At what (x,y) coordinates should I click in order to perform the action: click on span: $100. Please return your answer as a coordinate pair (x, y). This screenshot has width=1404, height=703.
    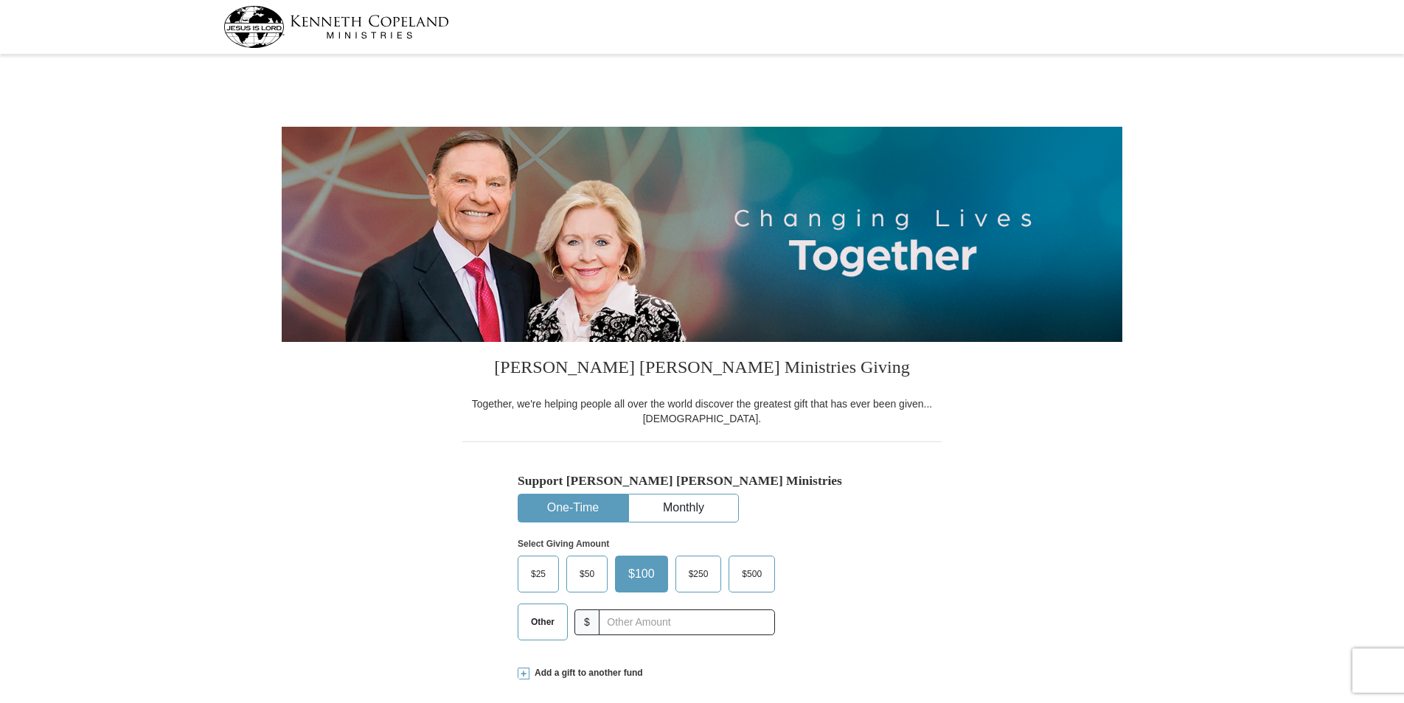
    Looking at the image, I should click on (642, 574).